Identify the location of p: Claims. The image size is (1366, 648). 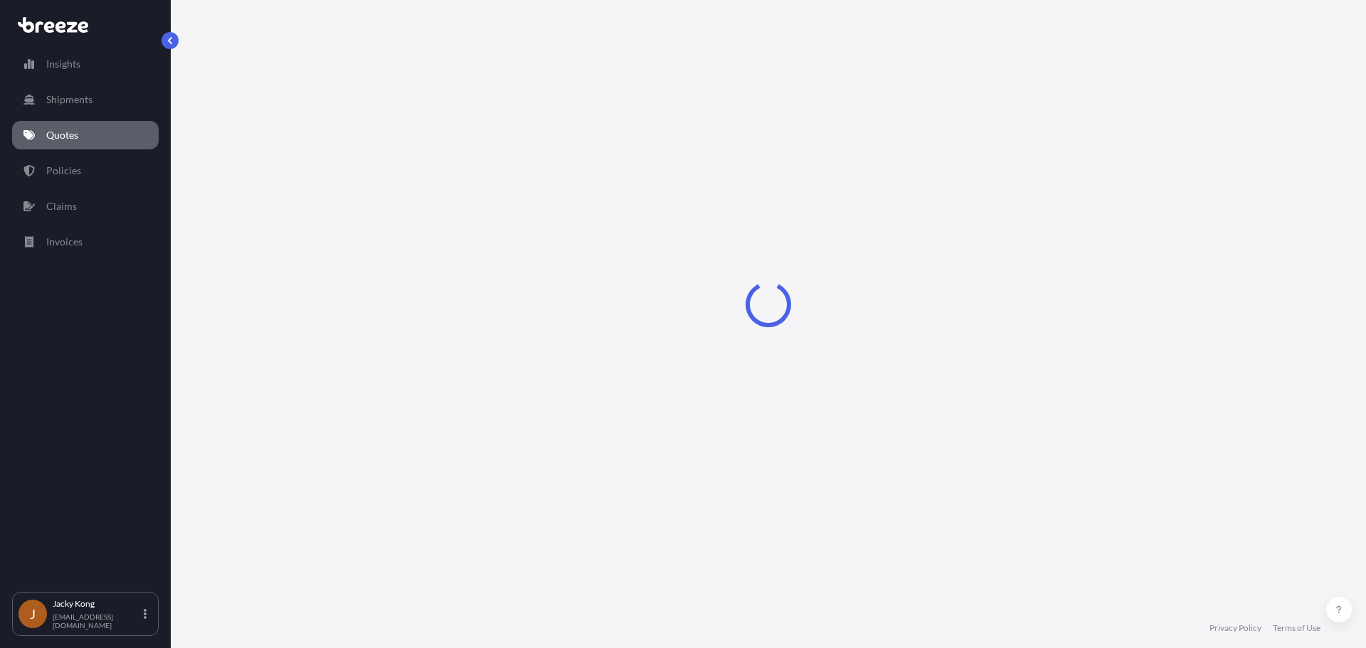
(61, 206).